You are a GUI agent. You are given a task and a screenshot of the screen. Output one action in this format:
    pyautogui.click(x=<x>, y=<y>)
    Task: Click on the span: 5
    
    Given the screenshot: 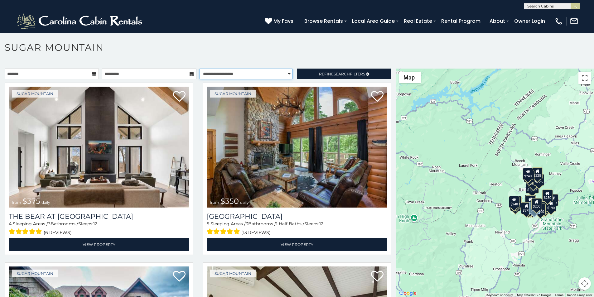 What is the action you would take?
    pyautogui.click(x=208, y=224)
    